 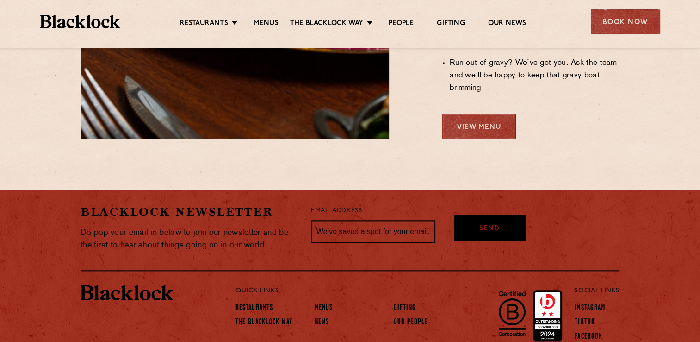 What do you see at coordinates (512, 313) in the screenshot?
I see `img: B-Corp-Logo-Black-RGB.svg` at bounding box center [512, 313].